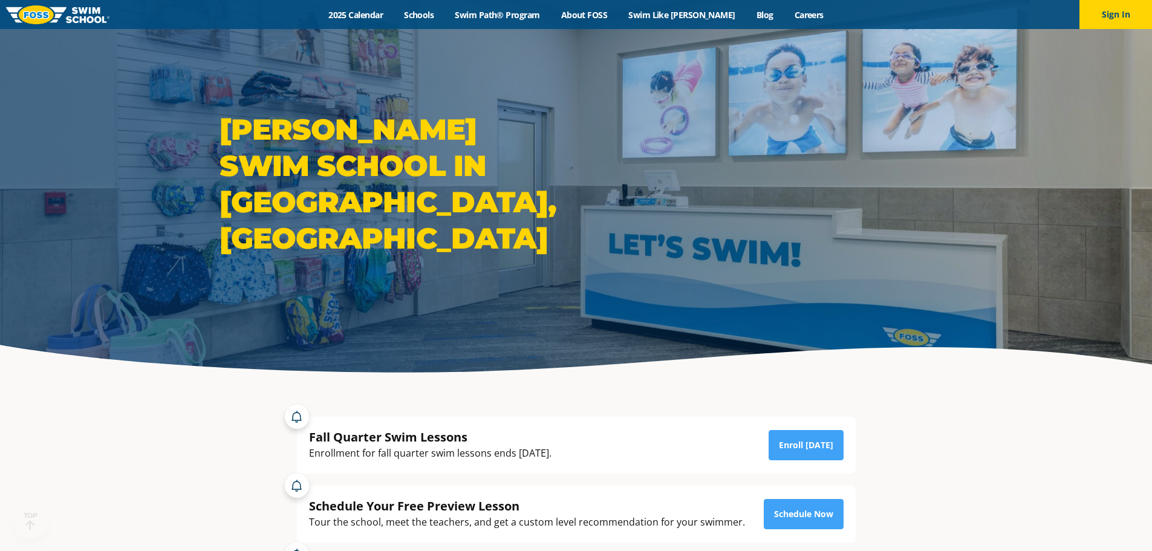 This screenshot has width=1152, height=551. I want to click on a: Swim Path® Program, so click(497, 15).